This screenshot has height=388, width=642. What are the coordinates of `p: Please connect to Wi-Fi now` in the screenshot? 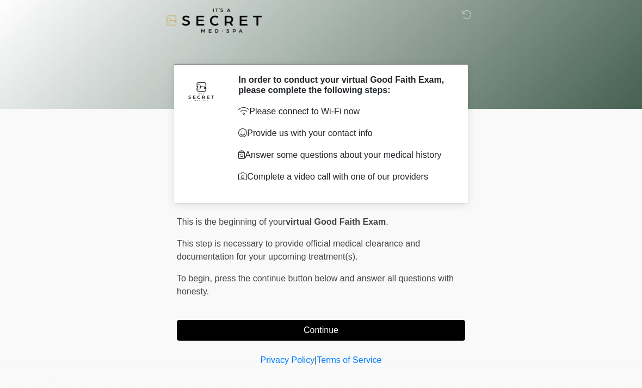 It's located at (343, 111).